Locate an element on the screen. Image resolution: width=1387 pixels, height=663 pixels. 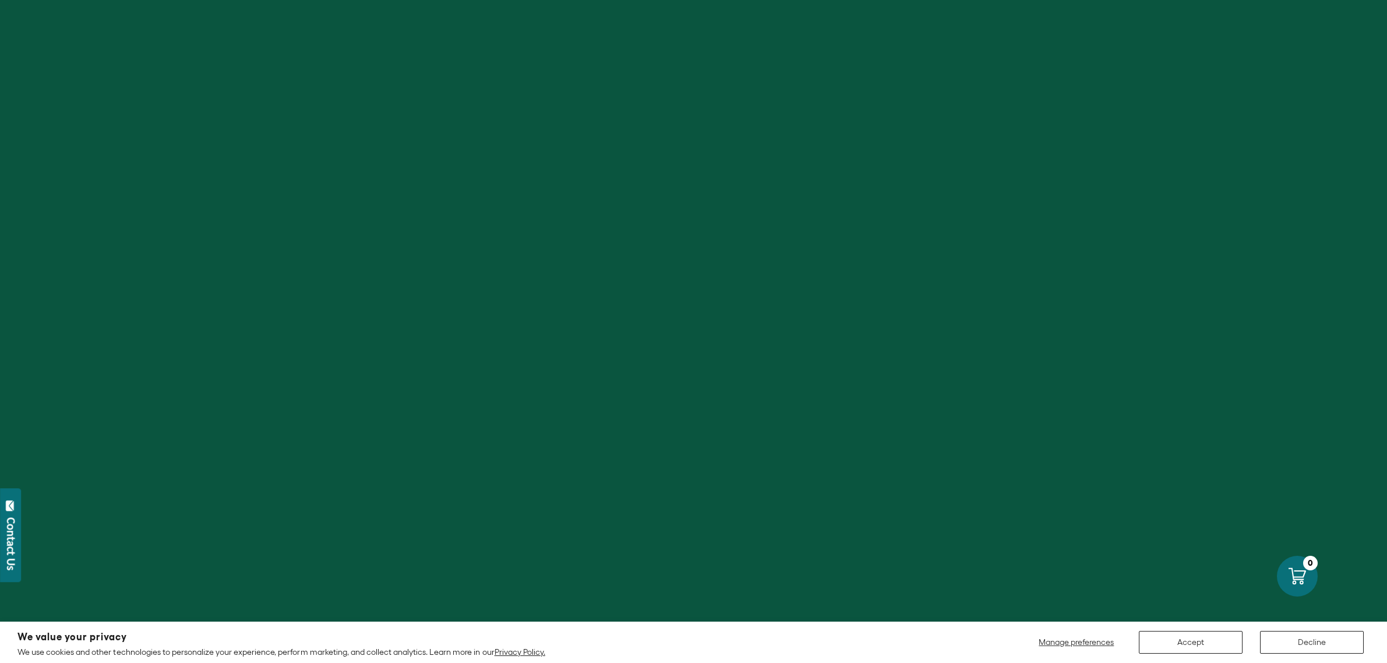
div: 0 is located at coordinates (1310, 563).